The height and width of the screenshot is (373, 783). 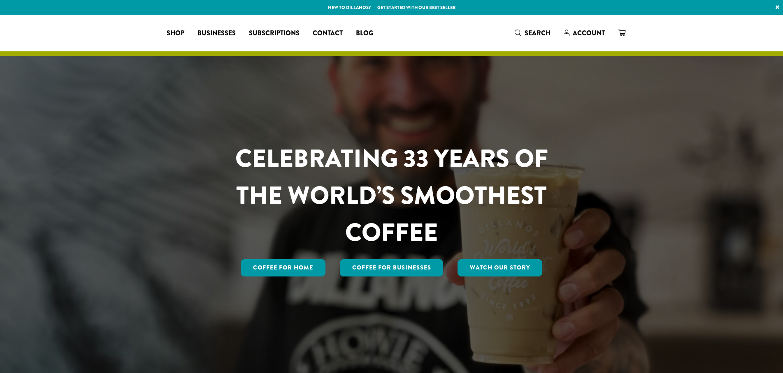 I want to click on a: Search, so click(x=532, y=33).